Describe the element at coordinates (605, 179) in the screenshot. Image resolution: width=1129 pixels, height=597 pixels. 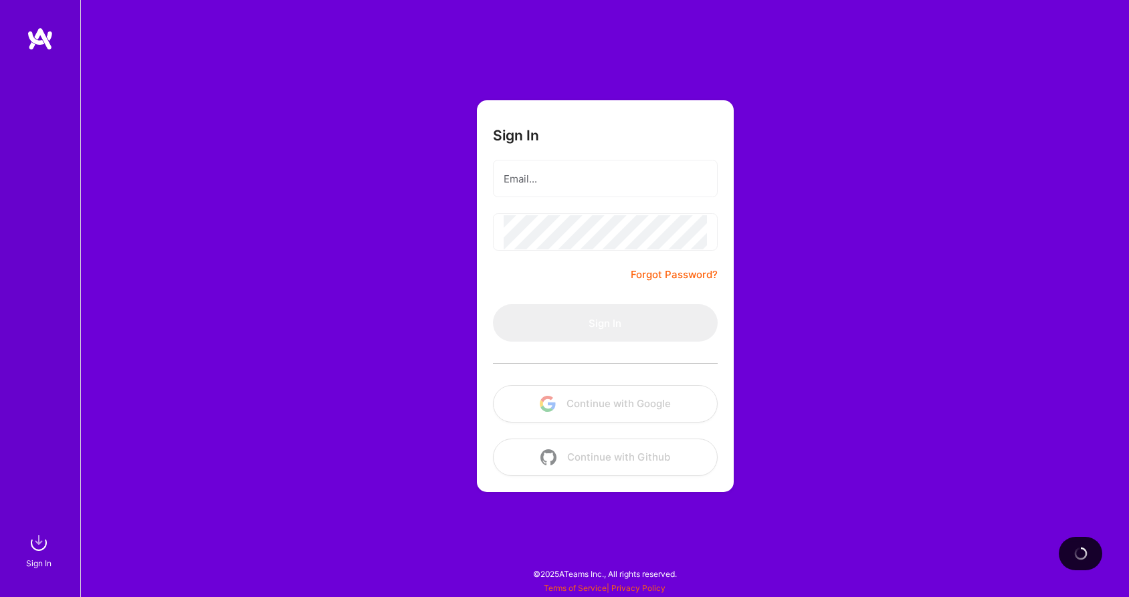
I see `input: Email...` at that location.